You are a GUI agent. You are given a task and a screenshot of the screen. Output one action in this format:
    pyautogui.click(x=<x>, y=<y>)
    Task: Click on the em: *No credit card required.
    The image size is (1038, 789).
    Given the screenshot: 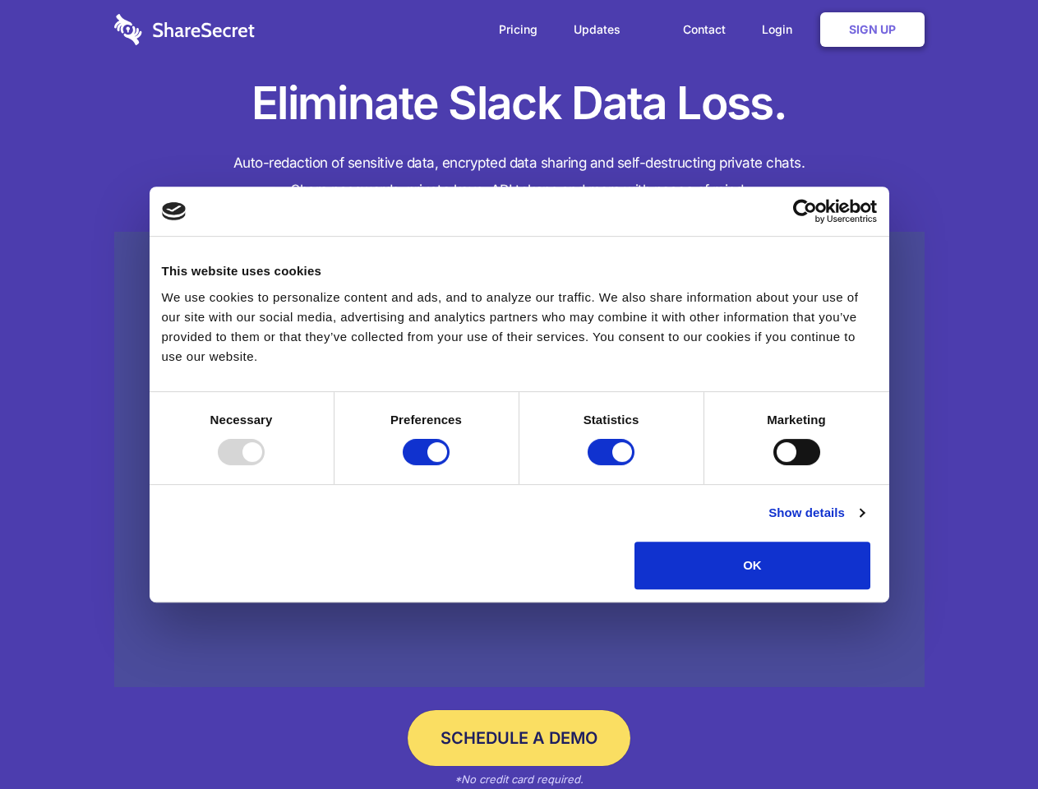 What is the action you would take?
    pyautogui.click(x=519, y=779)
    